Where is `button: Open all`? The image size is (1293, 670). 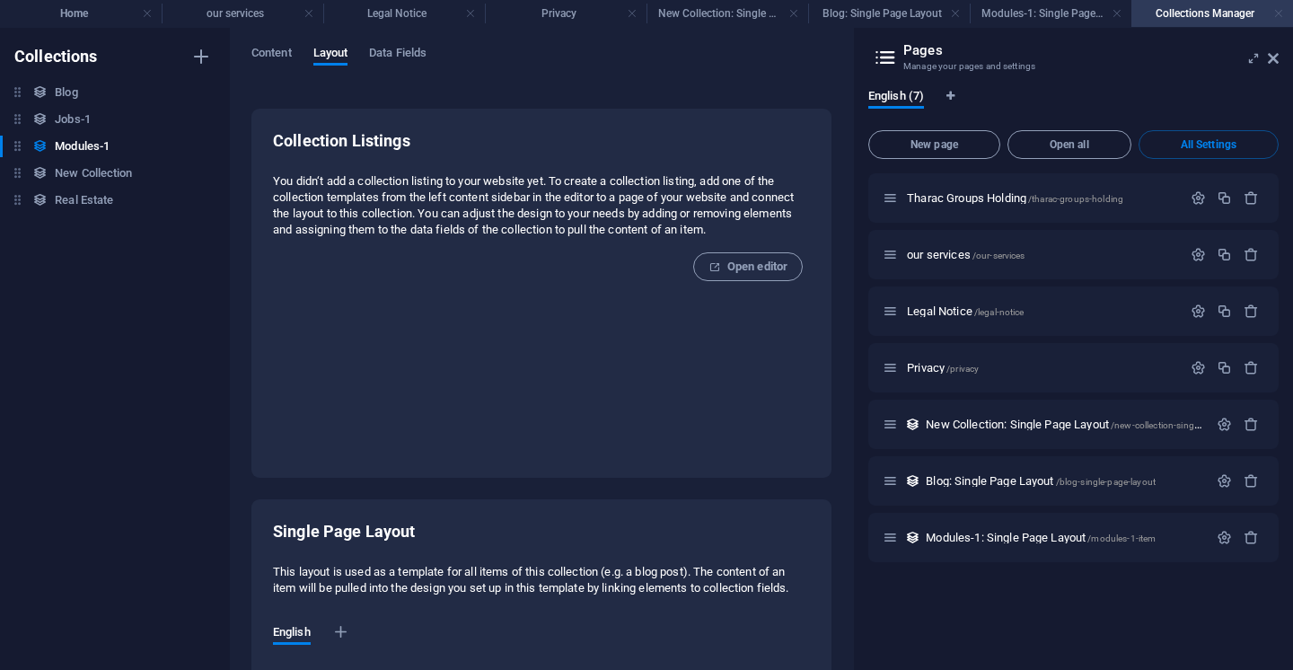
button: Open all is located at coordinates (1070, 145).